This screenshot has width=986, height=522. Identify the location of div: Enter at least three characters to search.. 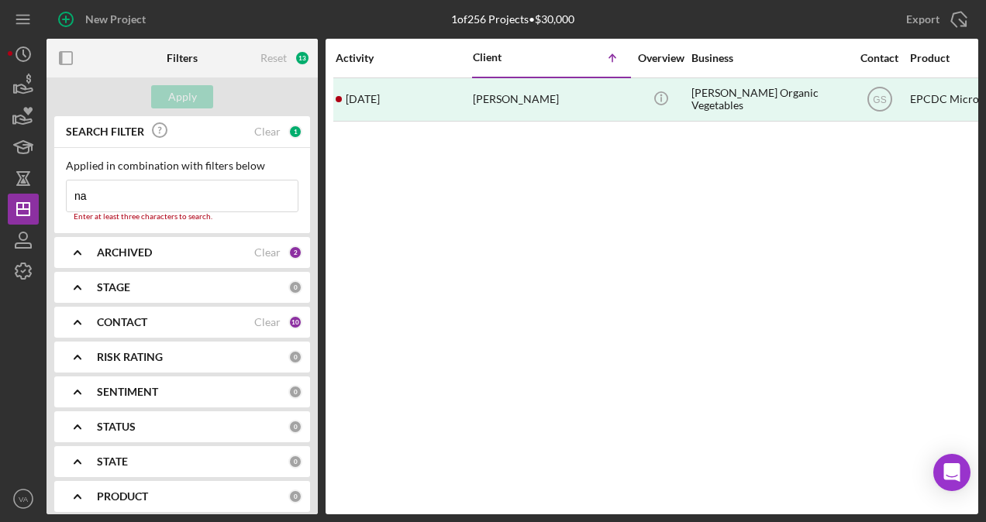
(182, 217).